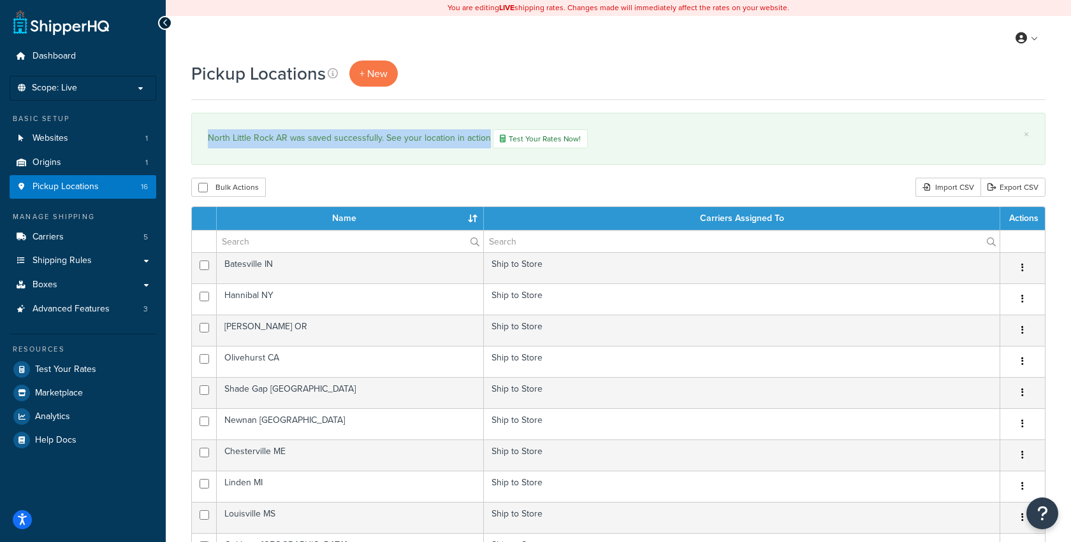 Image resolution: width=1071 pixels, height=542 pixels. Describe the element at coordinates (83, 162) in the screenshot. I see `a: Origins 1` at that location.